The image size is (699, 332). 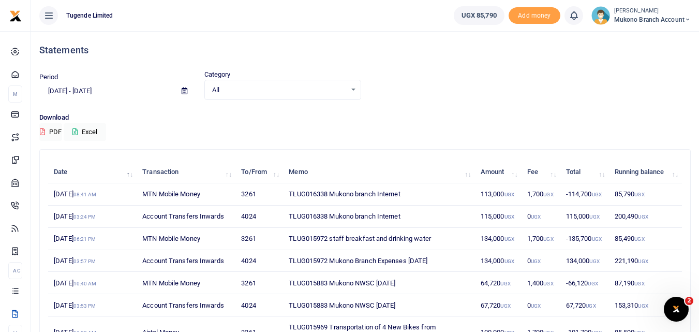 I want to click on td: TLUG016338 Mukono branch Internet, so click(x=379, y=194).